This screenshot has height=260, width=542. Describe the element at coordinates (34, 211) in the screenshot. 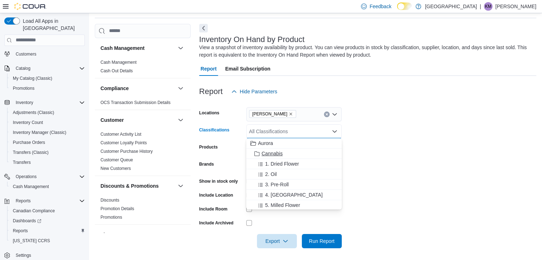

I see `a: Canadian Compliance` at that location.